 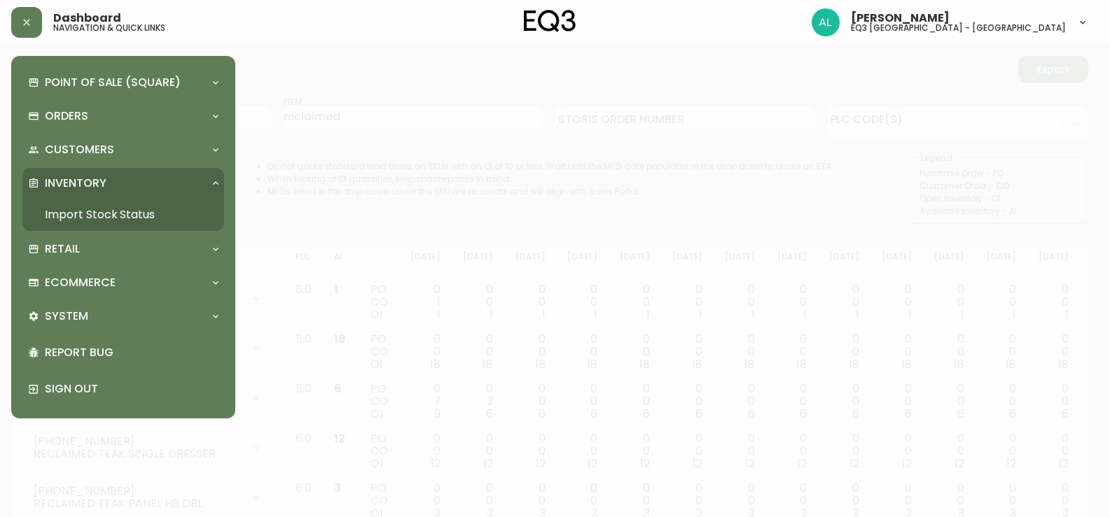 I want to click on a: Import Stock Status, so click(x=123, y=215).